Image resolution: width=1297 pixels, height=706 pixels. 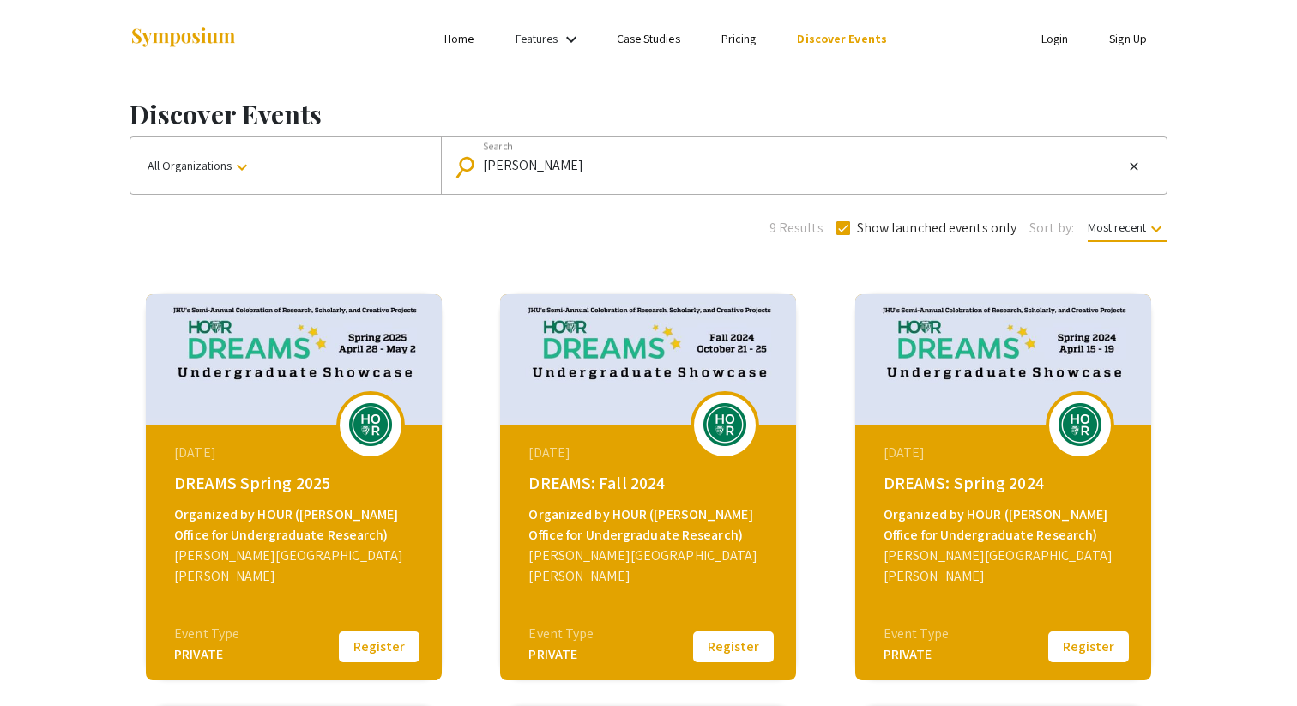 I want to click on input: Looking for something specific?, so click(x=803, y=166).